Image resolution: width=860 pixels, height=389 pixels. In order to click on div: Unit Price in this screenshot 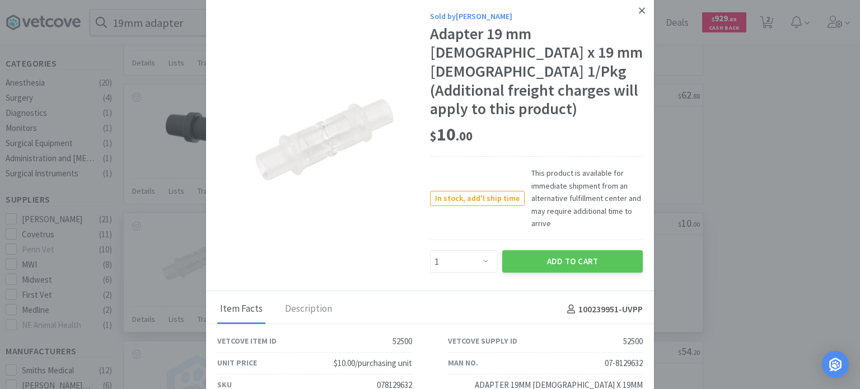, I will do `click(237, 363)`.